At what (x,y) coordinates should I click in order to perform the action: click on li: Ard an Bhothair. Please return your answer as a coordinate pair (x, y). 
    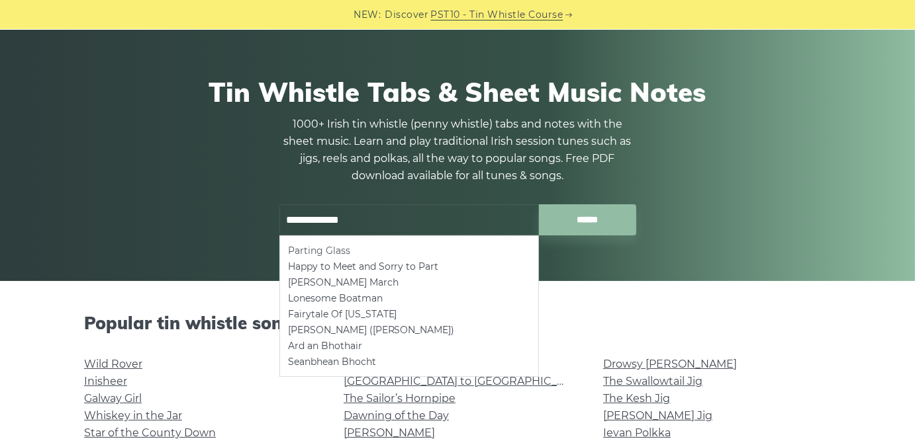
    Looking at the image, I should click on (409, 346).